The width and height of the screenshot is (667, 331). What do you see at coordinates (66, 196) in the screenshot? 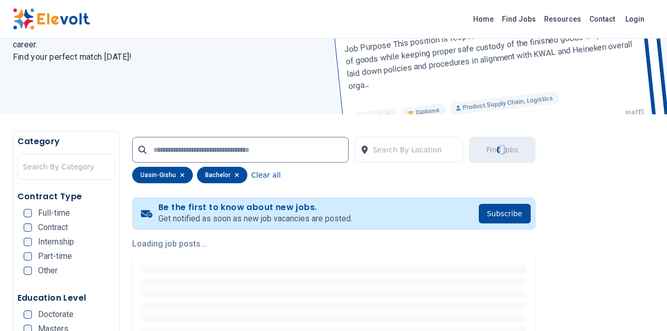
I see `h5: Contract Type` at bounding box center [66, 196].